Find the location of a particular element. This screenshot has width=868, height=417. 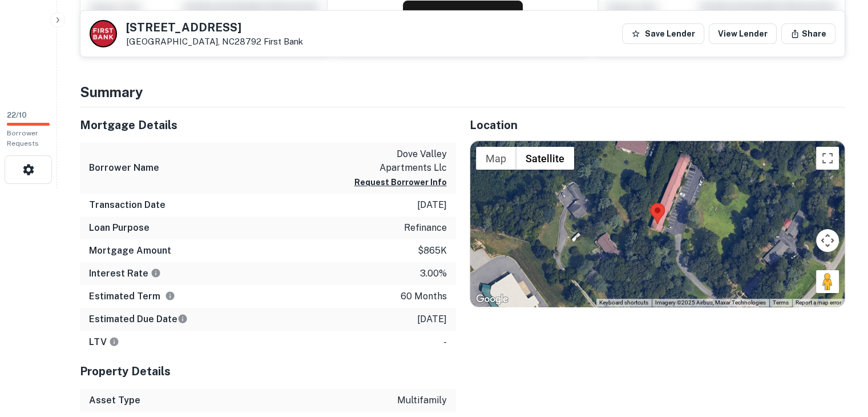

h5: Mortgage Details is located at coordinates (268, 125).